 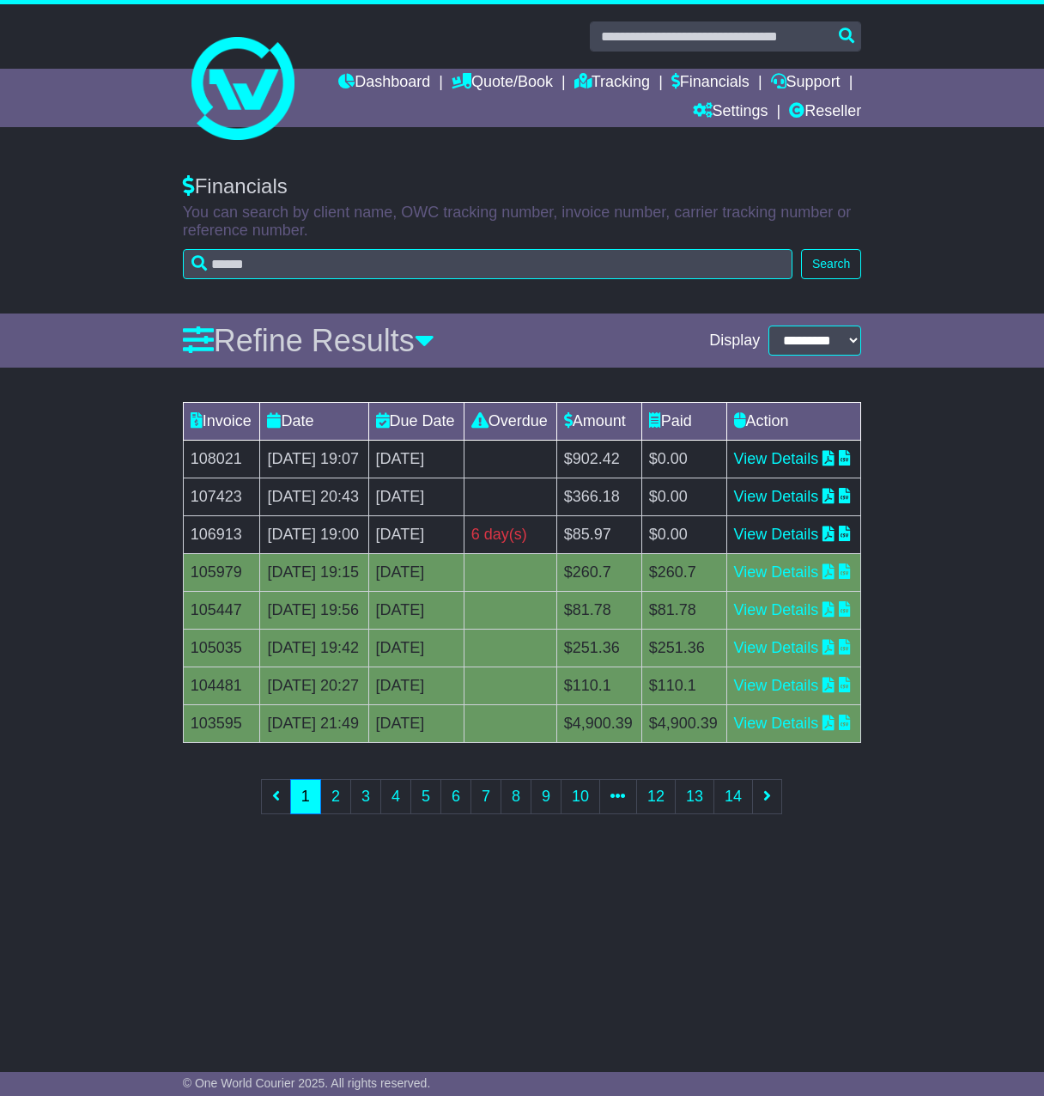 What do you see at coordinates (522, 186) in the screenshot?
I see `div: Financials` at bounding box center [522, 186].